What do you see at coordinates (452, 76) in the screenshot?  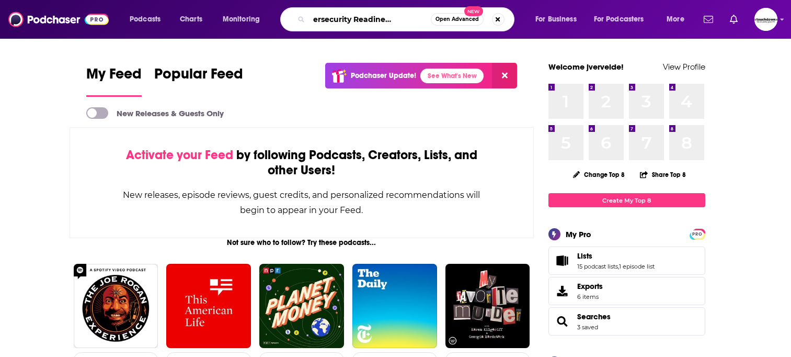 I see `a: See What's New` at bounding box center [452, 76].